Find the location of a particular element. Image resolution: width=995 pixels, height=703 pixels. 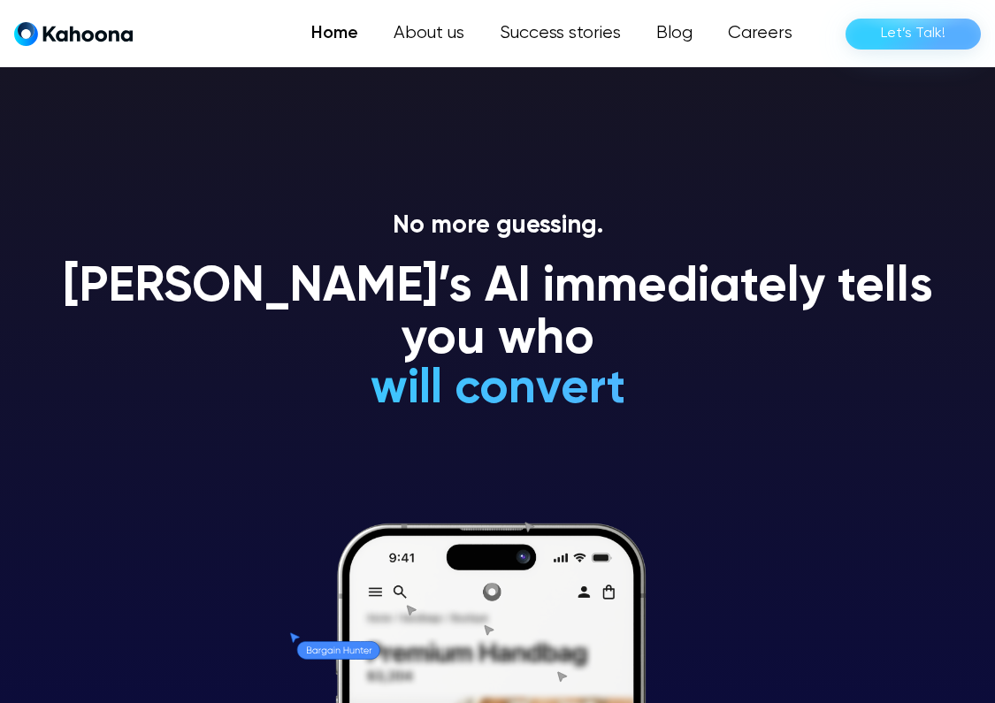

p: No more guessing. is located at coordinates (497, 227).